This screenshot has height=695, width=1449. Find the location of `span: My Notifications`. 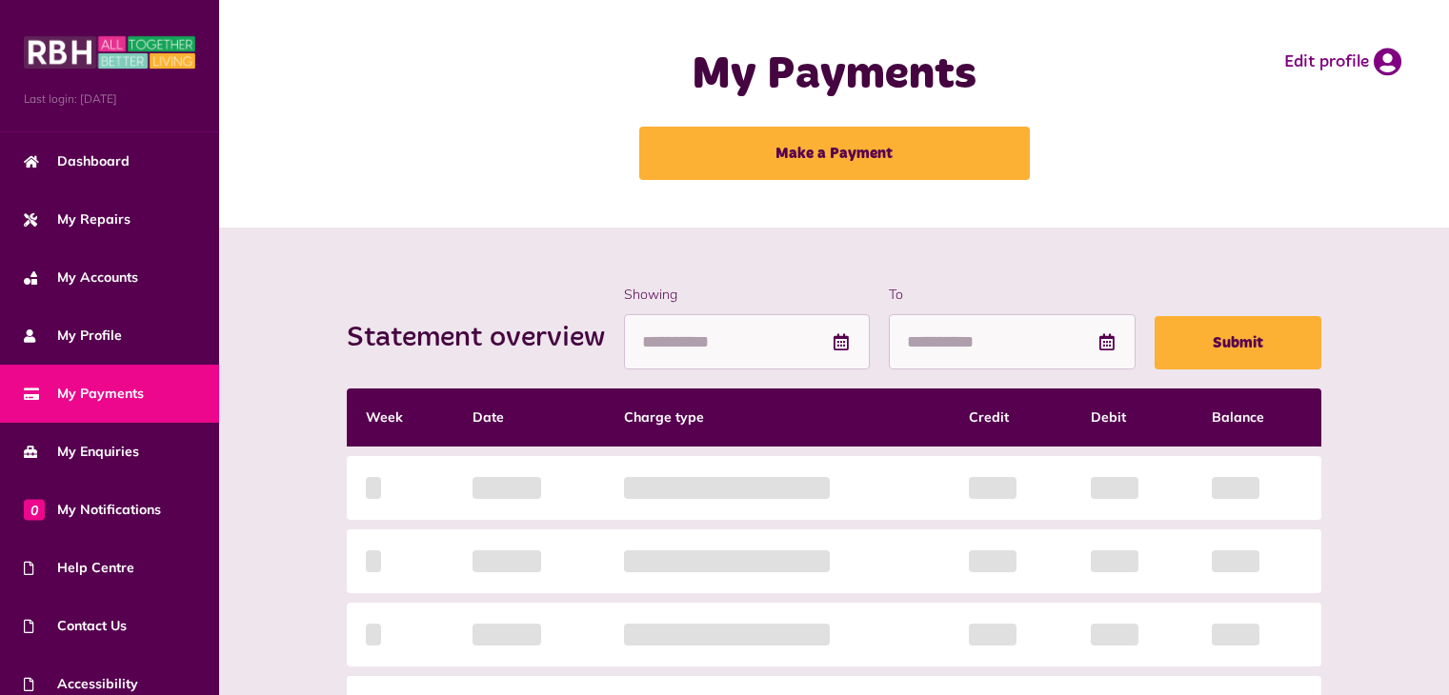

span: My Notifications is located at coordinates (92, 510).